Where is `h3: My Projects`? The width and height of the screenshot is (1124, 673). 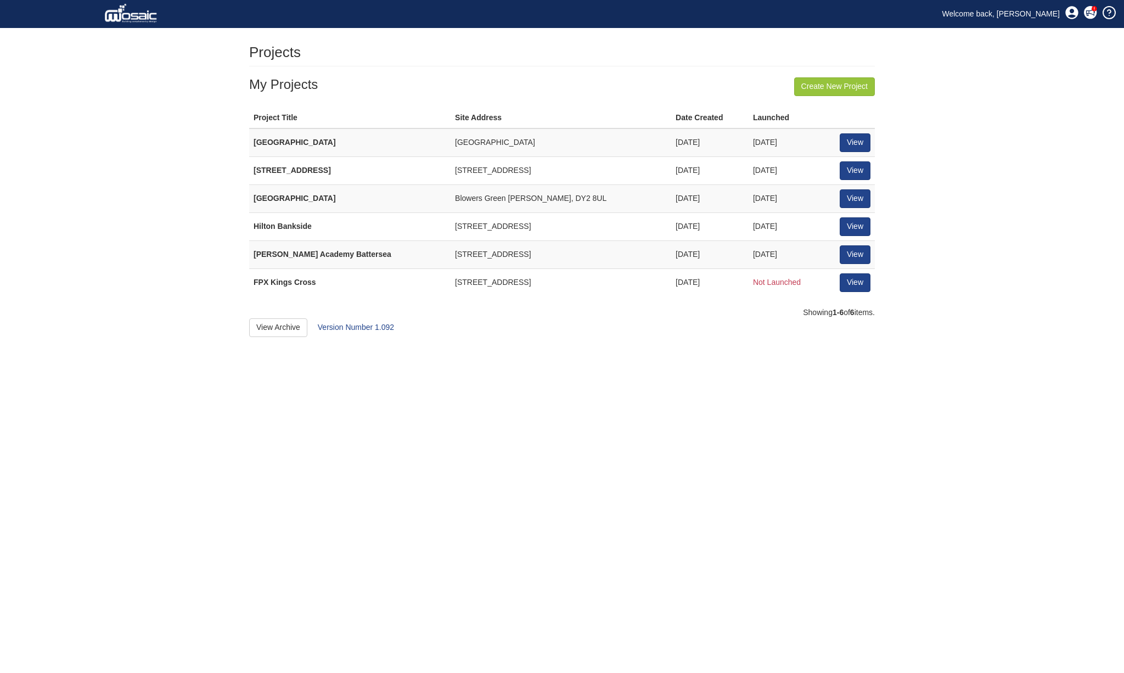
h3: My Projects is located at coordinates (562, 85).